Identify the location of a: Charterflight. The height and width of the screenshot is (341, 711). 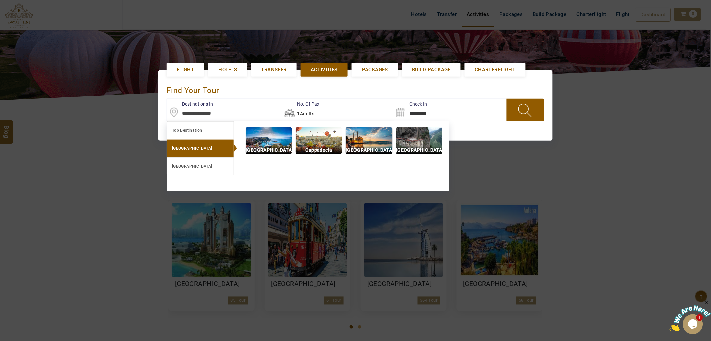
(495, 70).